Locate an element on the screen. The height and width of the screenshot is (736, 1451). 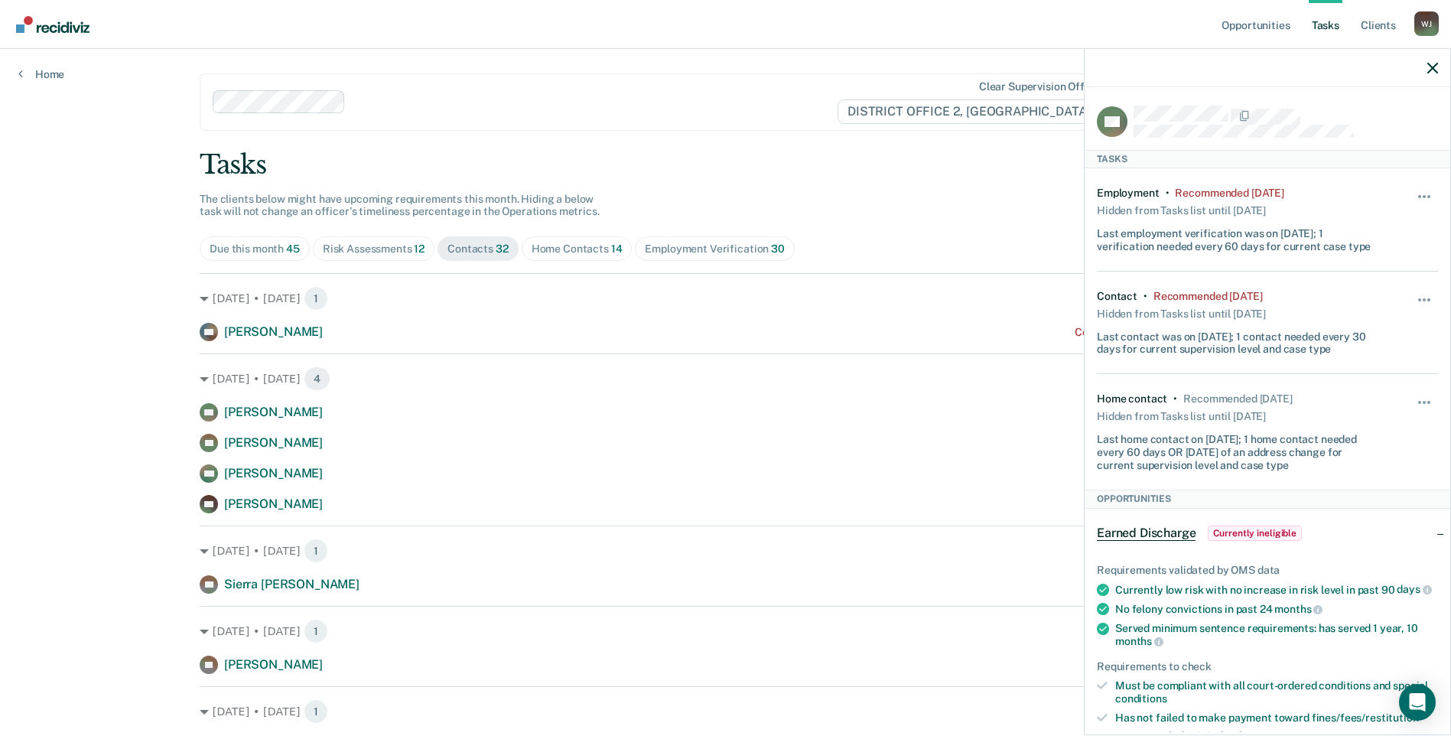
div: Has not failed to make payment toward is located at coordinates (1276, 717).